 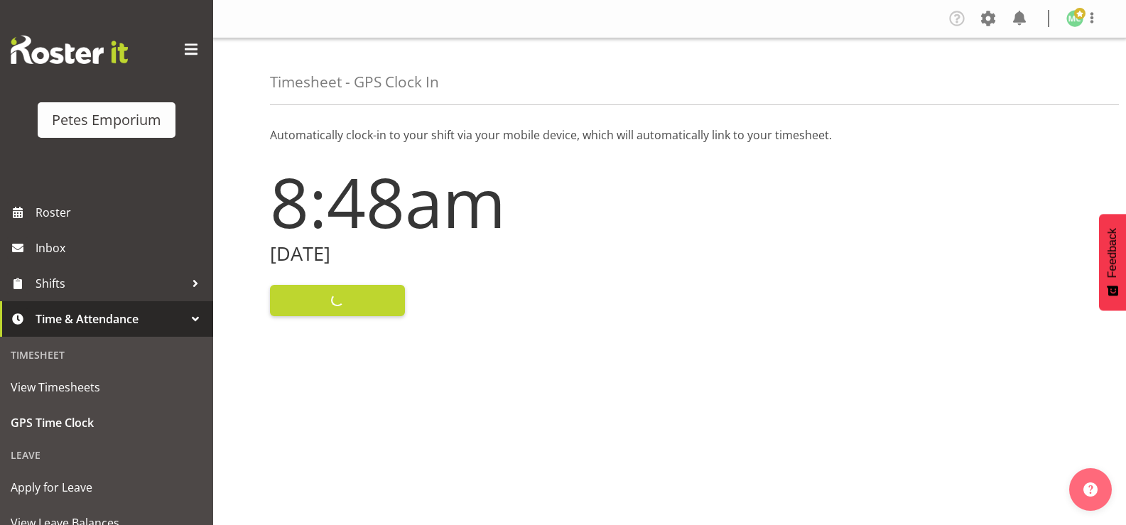 I want to click on span: Shifts, so click(x=110, y=283).